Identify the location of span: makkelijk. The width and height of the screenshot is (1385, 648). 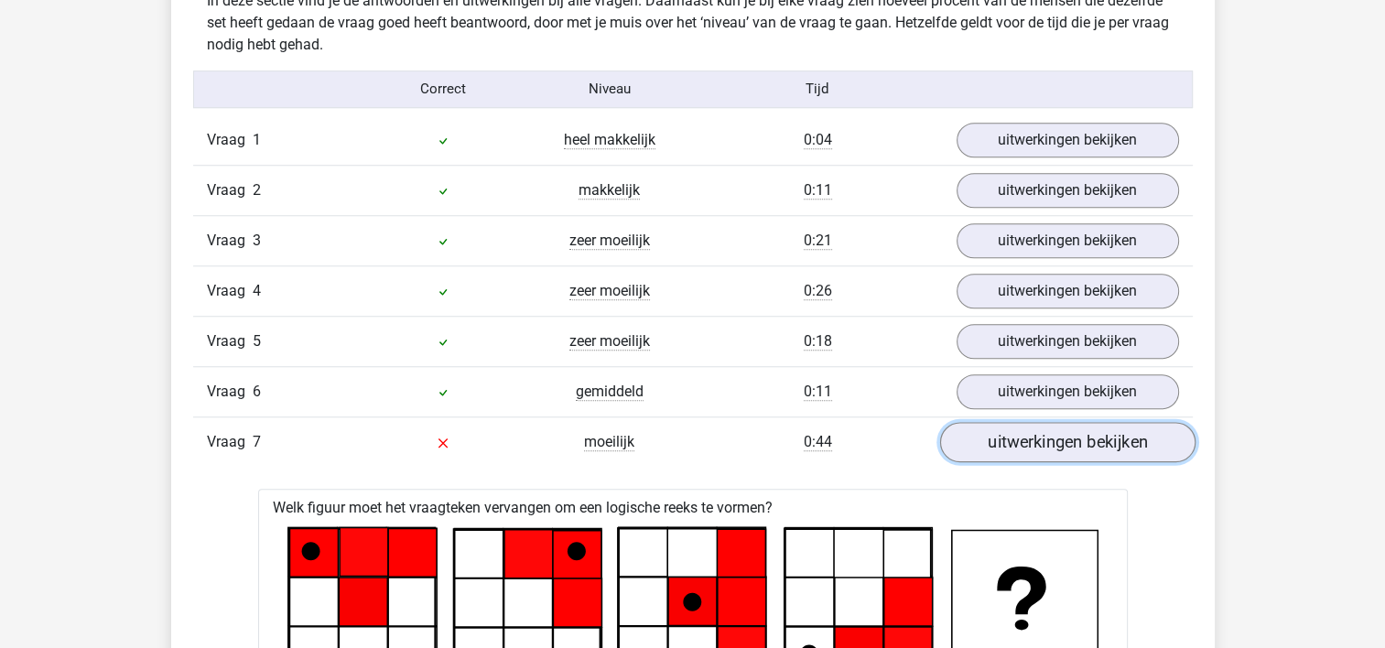
(609, 190).